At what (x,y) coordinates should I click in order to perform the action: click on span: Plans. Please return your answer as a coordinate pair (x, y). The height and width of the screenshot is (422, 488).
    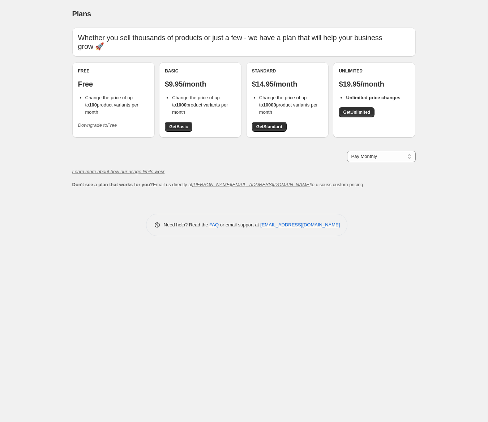
    Looking at the image, I should click on (82, 14).